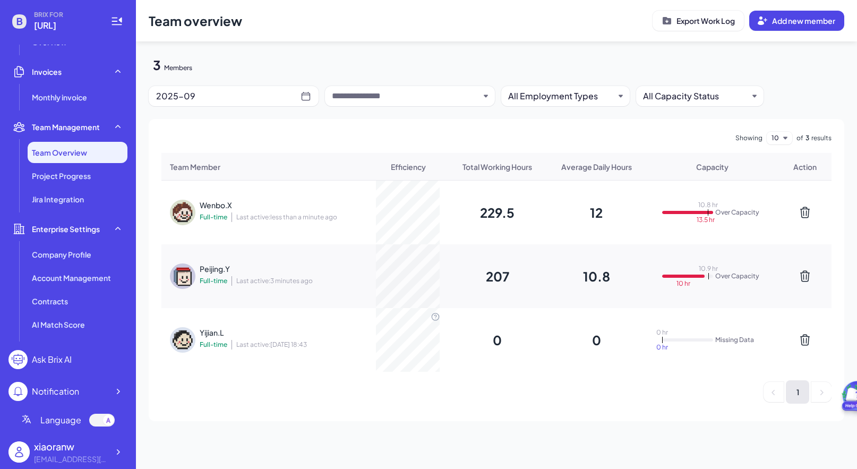  I want to click on li: Efficiency, so click(408, 167).